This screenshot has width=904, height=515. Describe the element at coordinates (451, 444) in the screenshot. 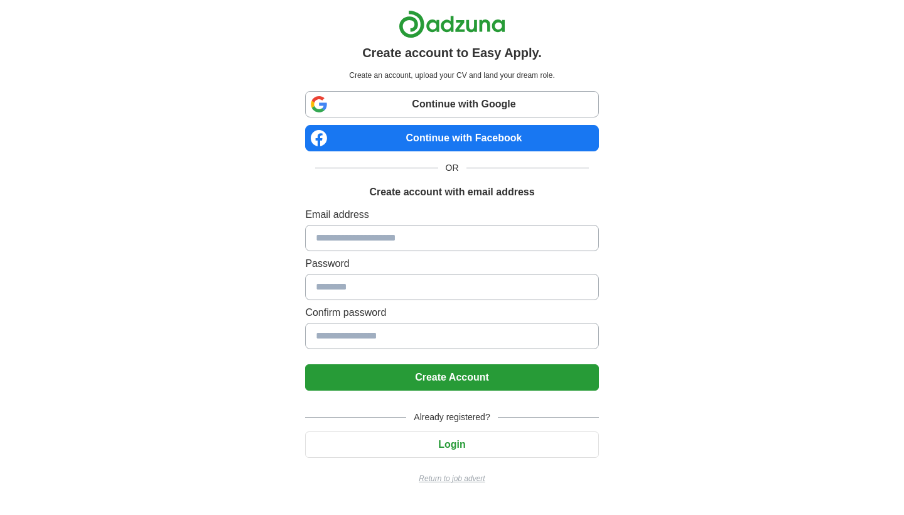

I see `a: Login` at that location.